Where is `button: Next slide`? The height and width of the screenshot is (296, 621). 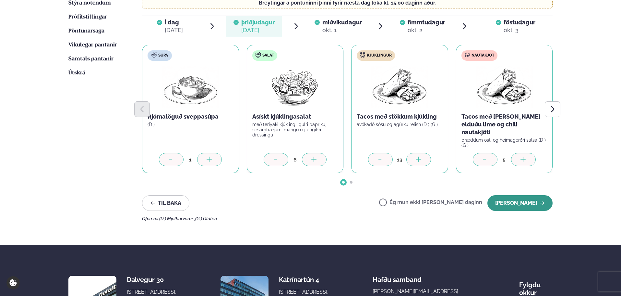
button: Next slide is located at coordinates (553, 109).